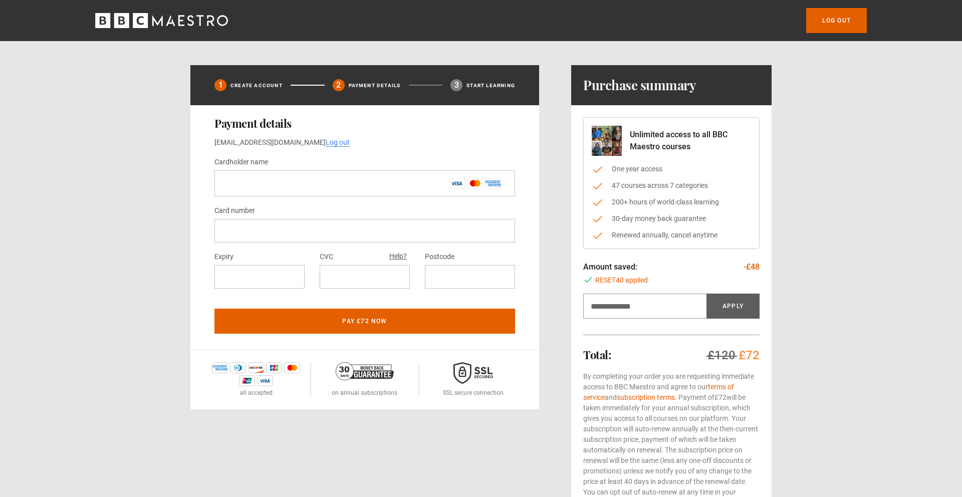 This screenshot has height=497, width=962. What do you see at coordinates (224, 257) in the screenshot?
I see `label: Expiry` at bounding box center [224, 257].